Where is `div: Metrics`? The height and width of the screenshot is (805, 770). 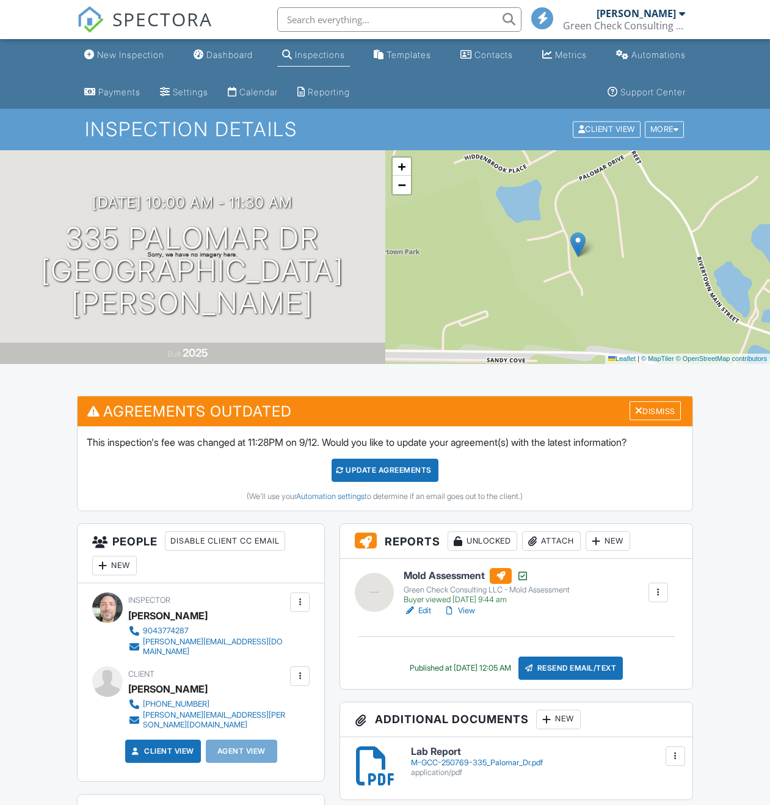 div: Metrics is located at coordinates (571, 54).